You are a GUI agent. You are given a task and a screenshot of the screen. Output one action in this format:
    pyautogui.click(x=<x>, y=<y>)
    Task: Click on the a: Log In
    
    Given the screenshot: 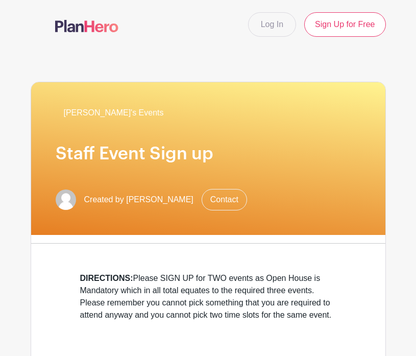 What is the action you would take?
    pyautogui.click(x=272, y=25)
    